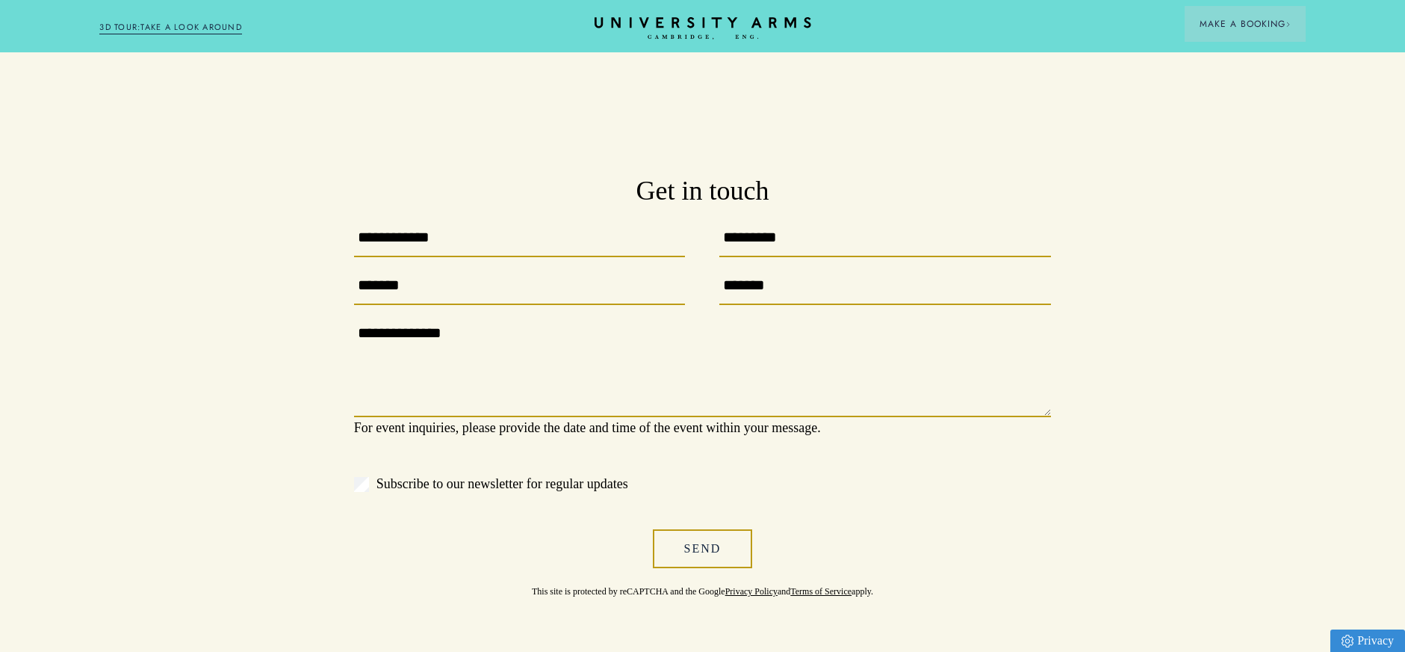  What do you see at coordinates (170, 28) in the screenshot?
I see `a: 3D TOUR:TAKE A LOOK AROUND` at bounding box center [170, 28].